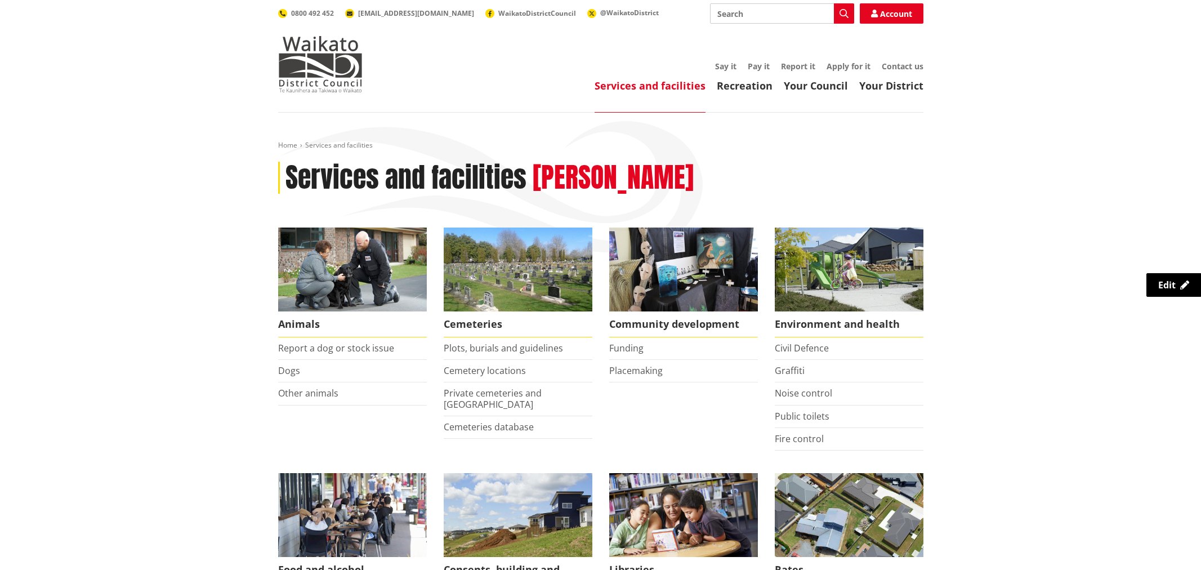 This screenshot has width=1201, height=570. What do you see at coordinates (306, 13) in the screenshot?
I see `a: 0800 492 452` at bounding box center [306, 13].